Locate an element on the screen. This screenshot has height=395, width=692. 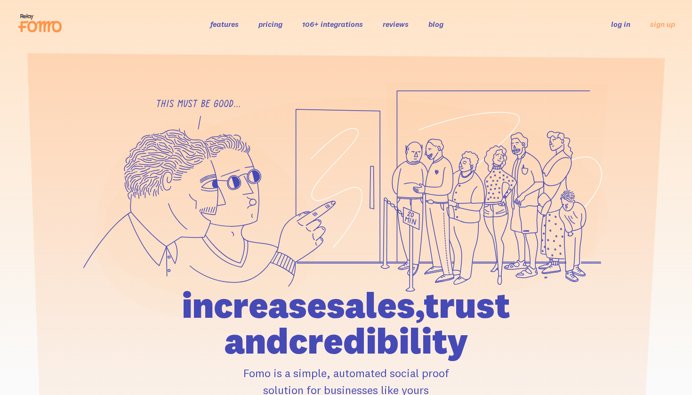
a: features is located at coordinates (224, 24).